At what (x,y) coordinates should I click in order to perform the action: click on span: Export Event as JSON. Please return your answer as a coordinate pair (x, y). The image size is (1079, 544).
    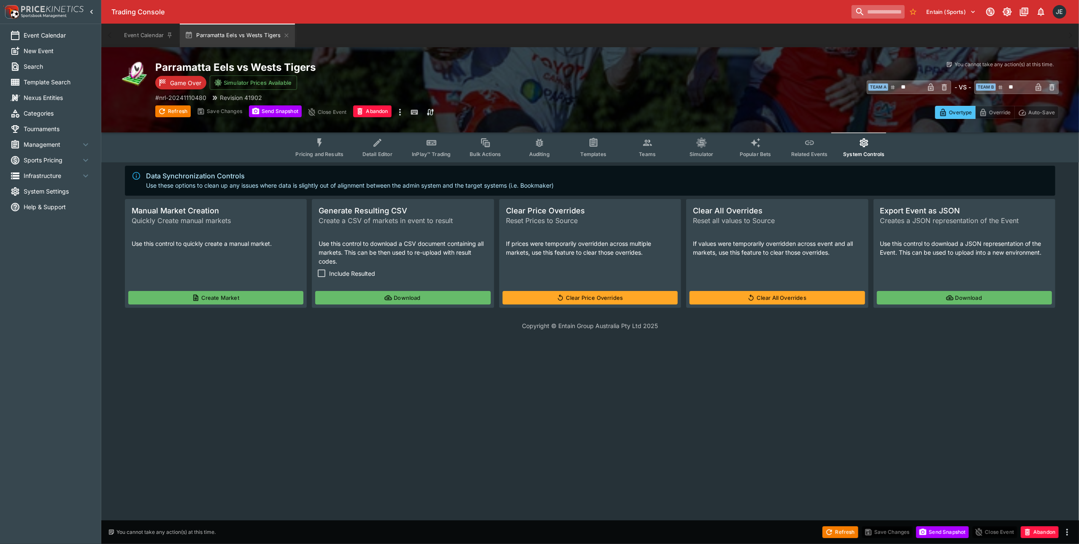
    Looking at the image, I should click on (964, 211).